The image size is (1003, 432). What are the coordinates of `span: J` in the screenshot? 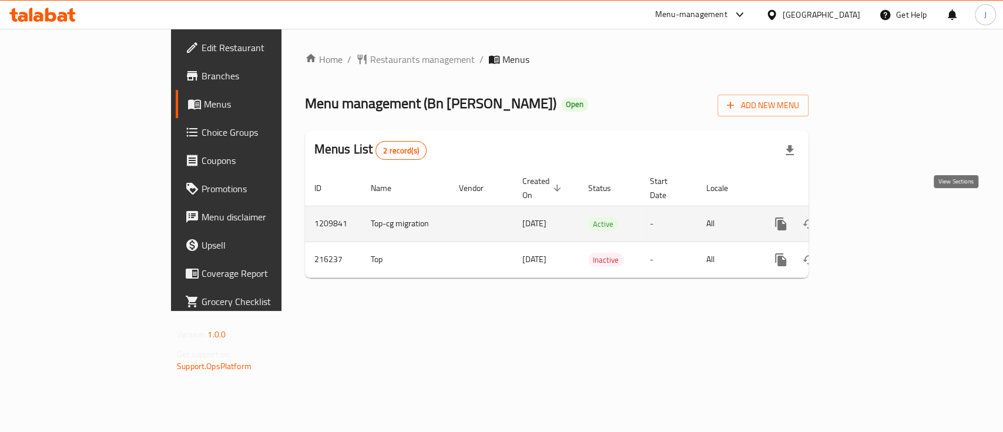 It's located at (985, 15).